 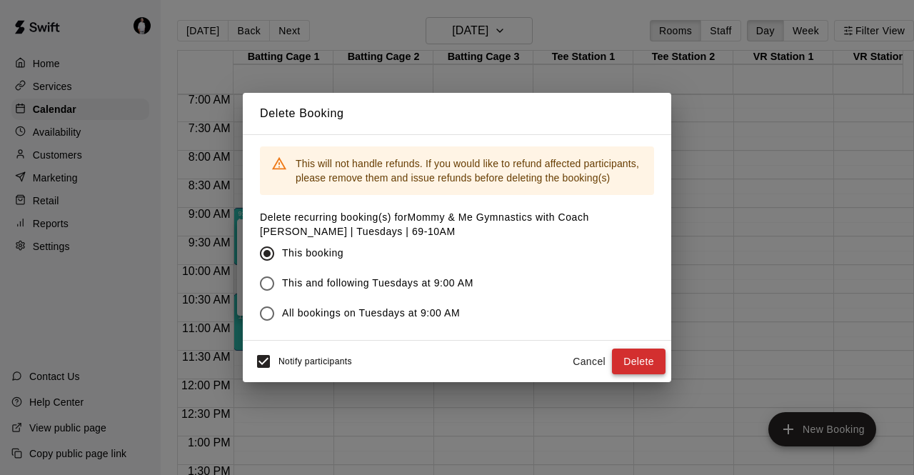 What do you see at coordinates (638, 361) in the screenshot?
I see `button: Delete` at bounding box center [638, 361].